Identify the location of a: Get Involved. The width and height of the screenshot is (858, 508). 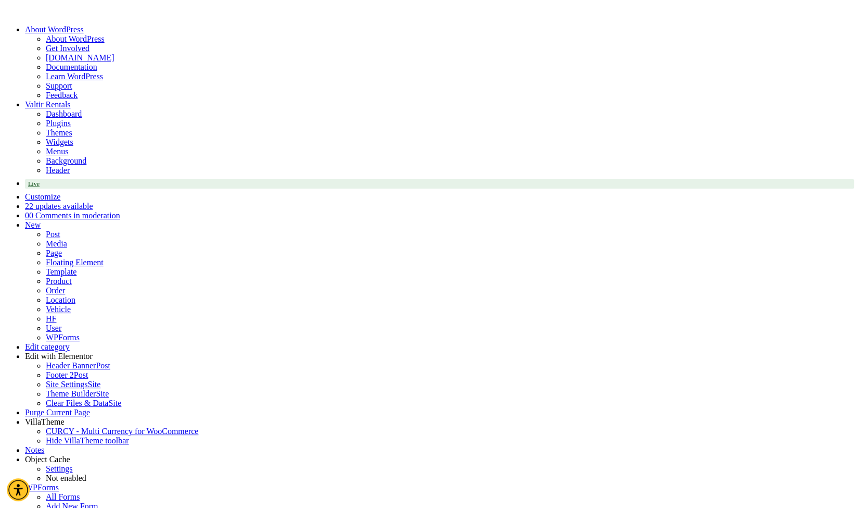
(68, 48).